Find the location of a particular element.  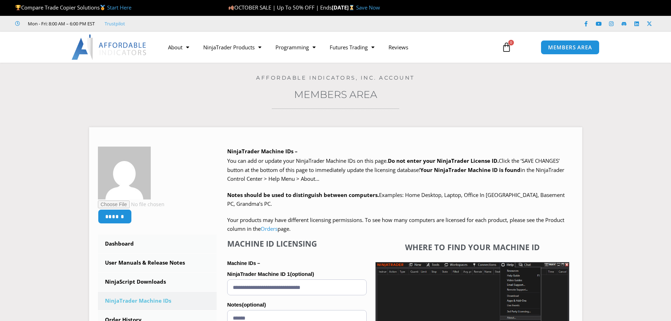

a: Members Area is located at coordinates (335, 94).